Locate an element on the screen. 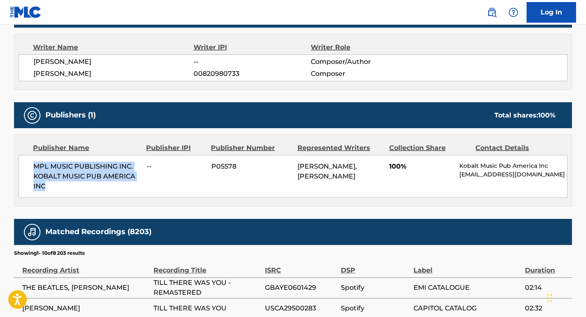 The image size is (586, 317). div: Collection Share is located at coordinates (429, 148).